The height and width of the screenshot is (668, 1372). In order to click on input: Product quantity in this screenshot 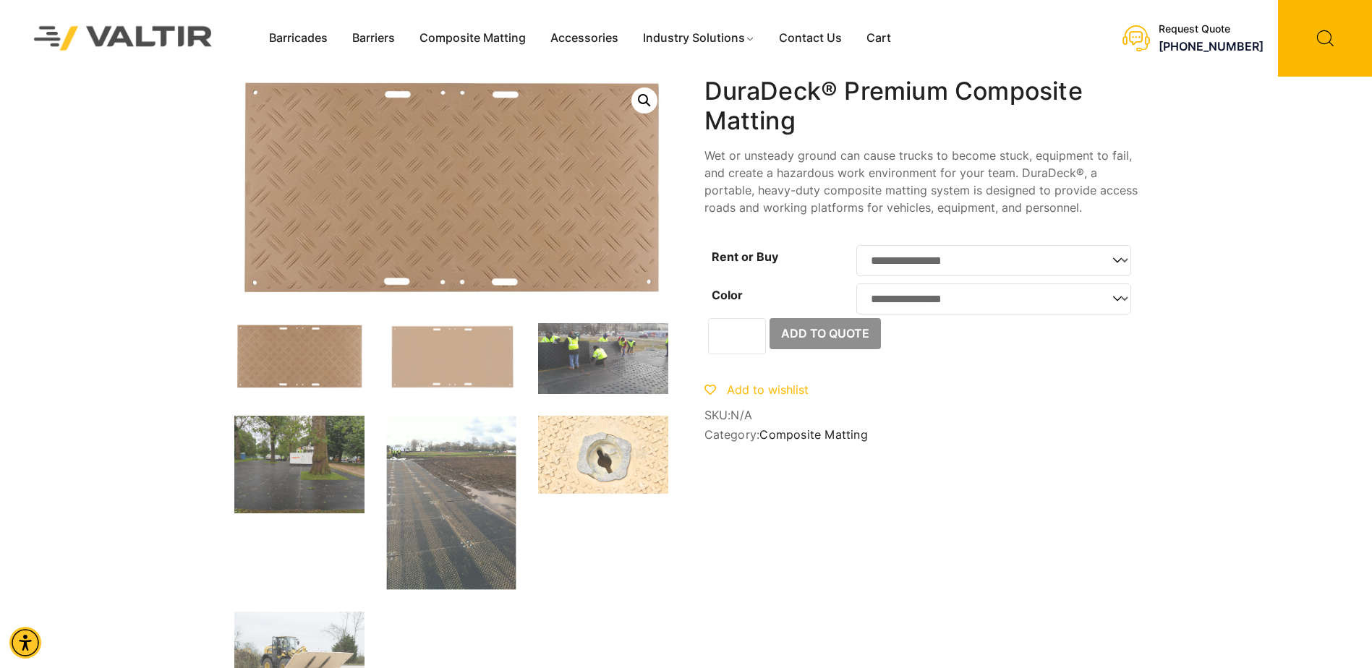, I will do `click(737, 336)`.